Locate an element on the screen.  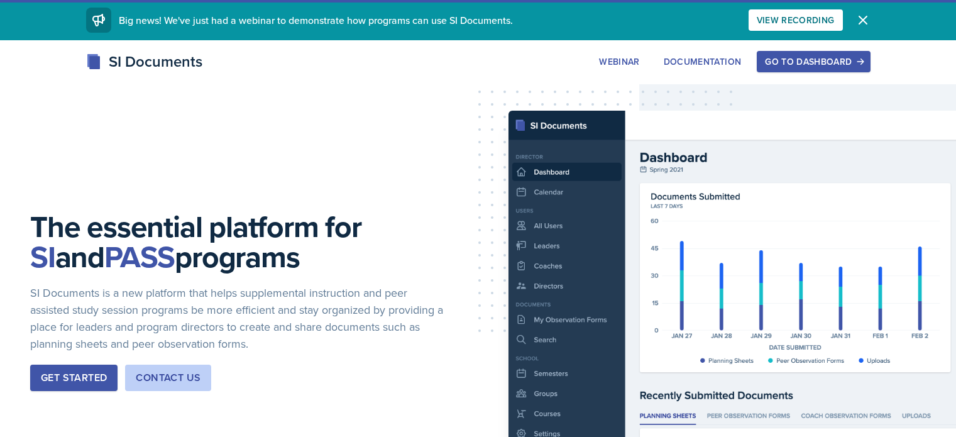
div: Webinar is located at coordinates (619, 62).